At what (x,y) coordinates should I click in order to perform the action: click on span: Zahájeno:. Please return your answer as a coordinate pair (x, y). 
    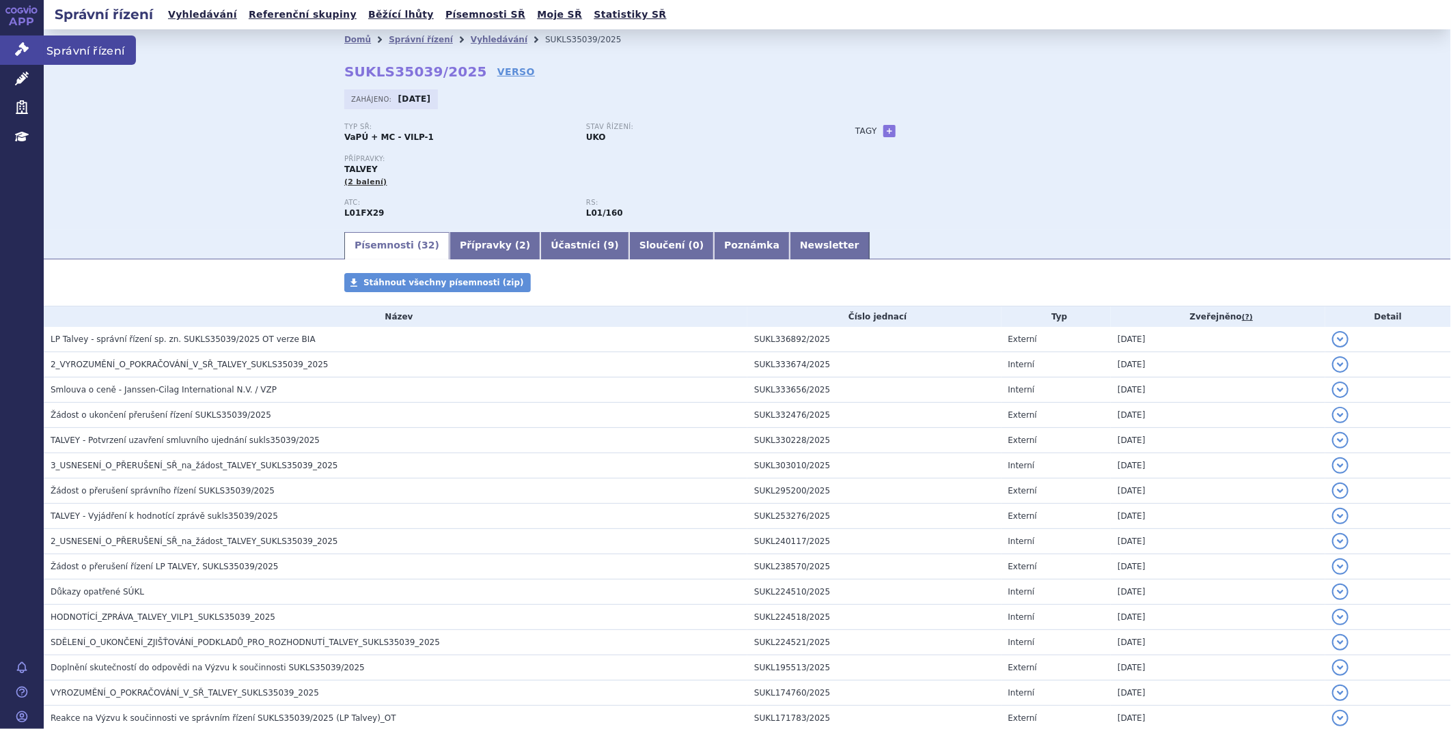
    Looking at the image, I should click on (372, 99).